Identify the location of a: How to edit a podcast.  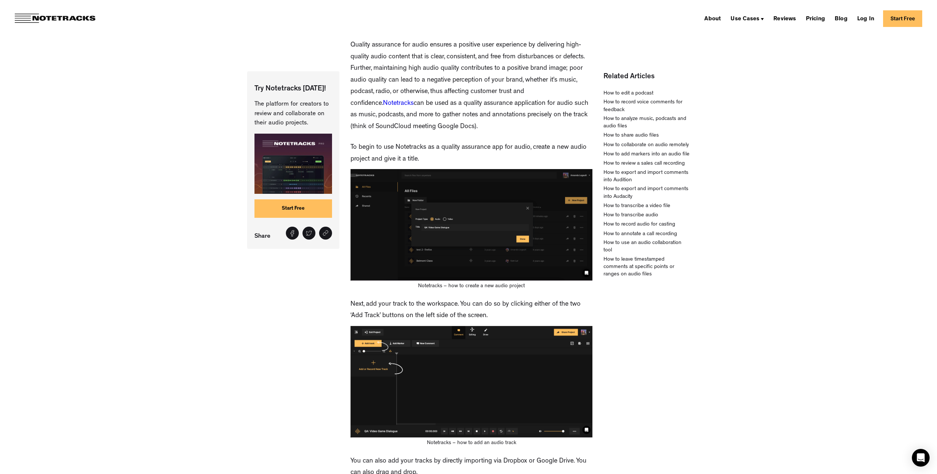
(628, 94).